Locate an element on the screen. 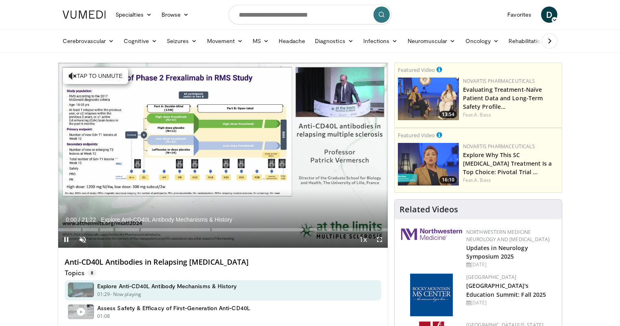 This screenshot has height=326, width=620. input: Search topics, interventions is located at coordinates (310, 15).